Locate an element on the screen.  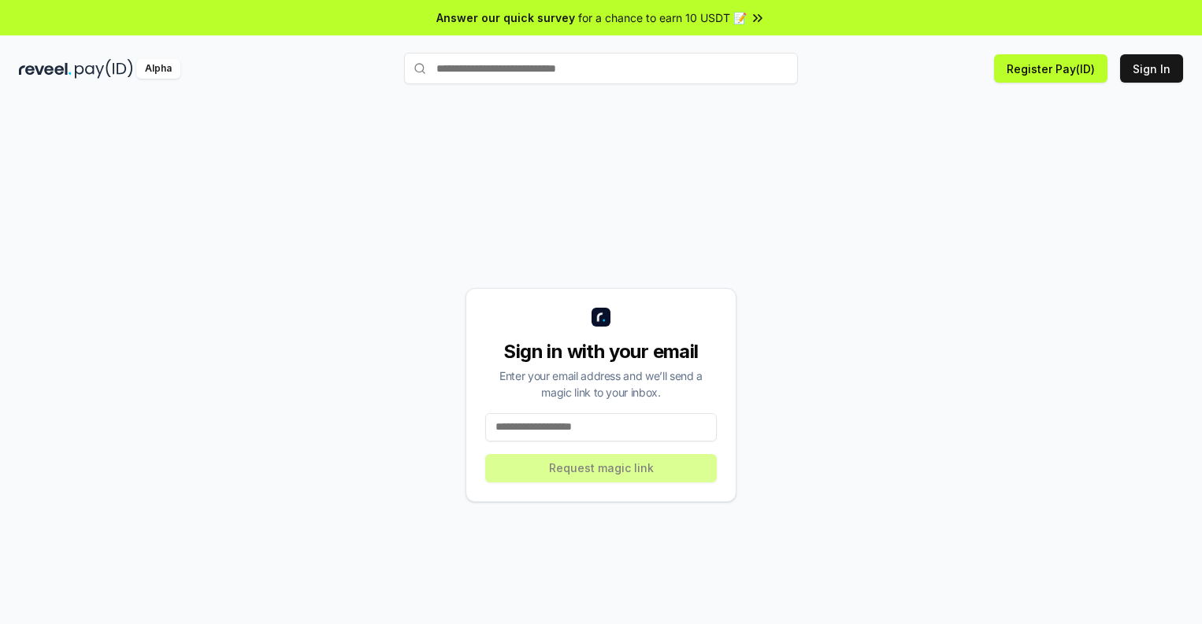
img: reveel_dark is located at coordinates (45, 69).